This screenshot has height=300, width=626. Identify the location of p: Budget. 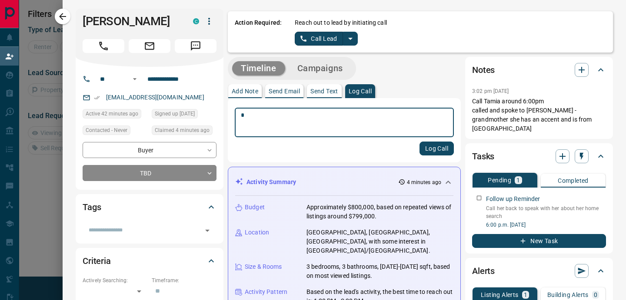
(255, 207).